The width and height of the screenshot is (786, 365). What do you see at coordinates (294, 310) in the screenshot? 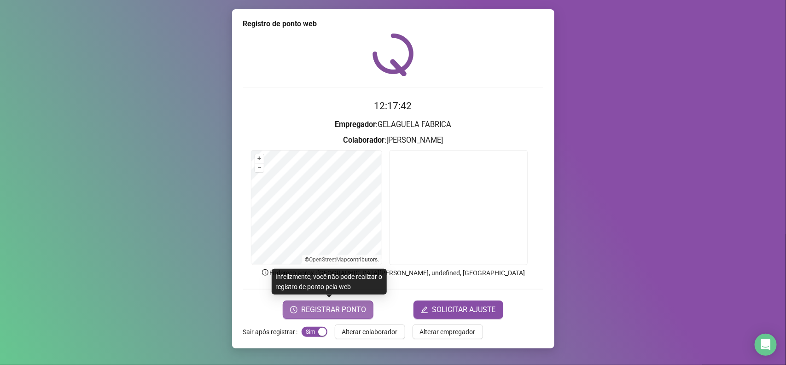
I see `span: clock-circle` at bounding box center [294, 310].